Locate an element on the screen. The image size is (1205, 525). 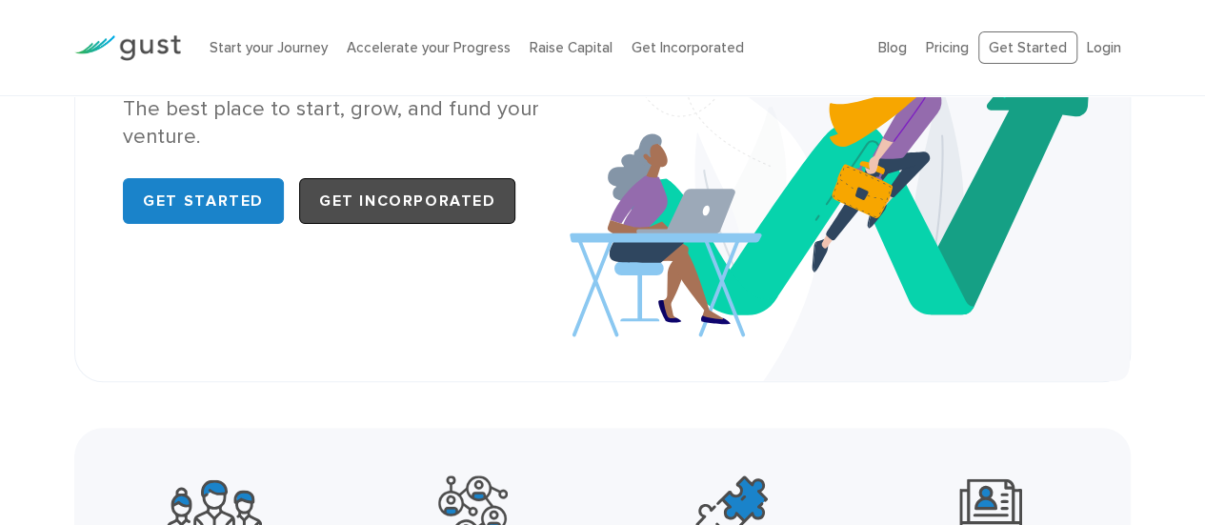
div: The best place to start, grow, and fund your venture. is located at coordinates (355, 123).